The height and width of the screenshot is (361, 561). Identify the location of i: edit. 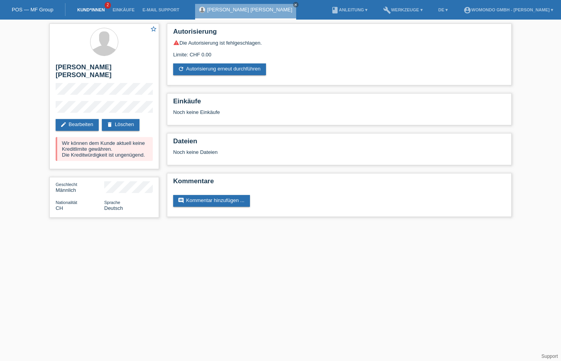
(63, 124).